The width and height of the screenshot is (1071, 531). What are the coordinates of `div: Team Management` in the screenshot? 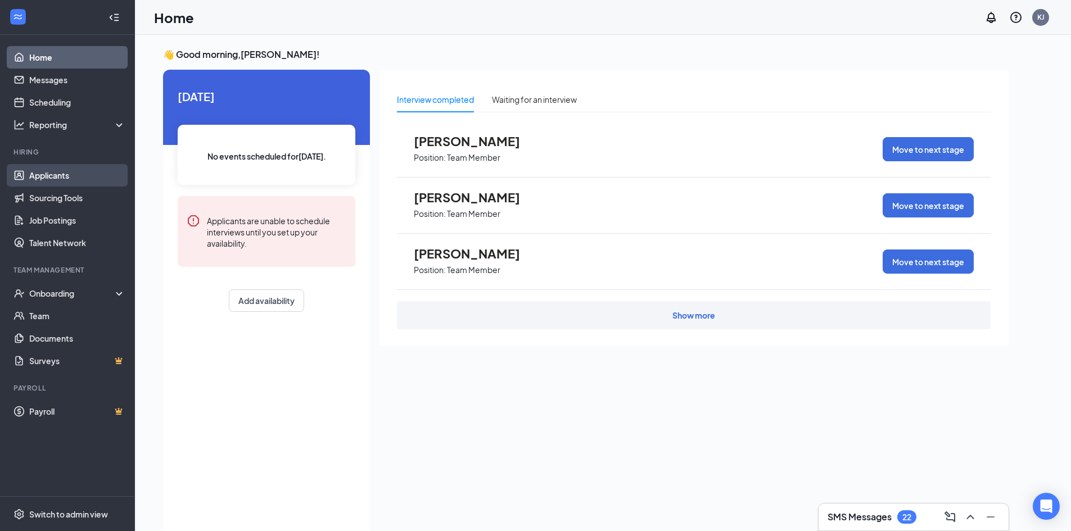 It's located at (68, 270).